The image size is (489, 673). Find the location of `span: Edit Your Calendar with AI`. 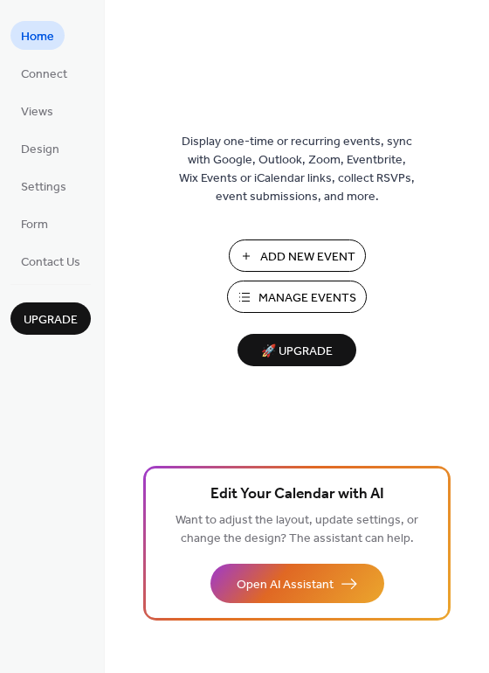

span: Edit Your Calendar with AI is located at coordinates (297, 495).